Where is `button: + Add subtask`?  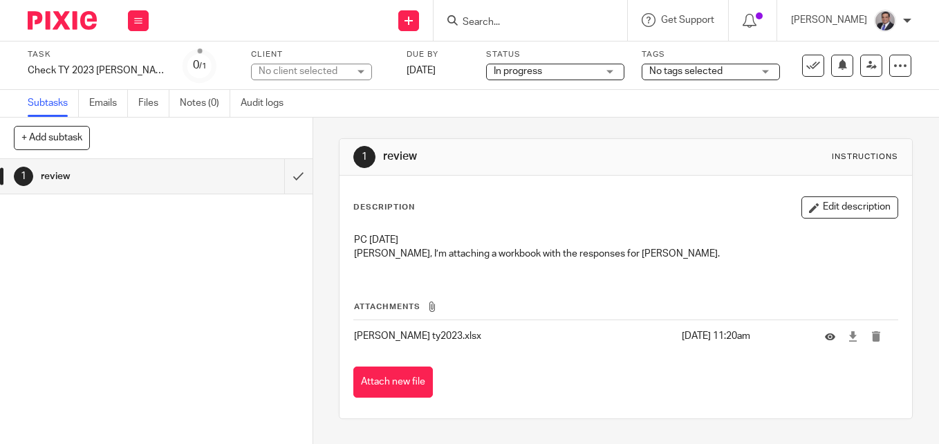 button: + Add subtask is located at coordinates (52, 138).